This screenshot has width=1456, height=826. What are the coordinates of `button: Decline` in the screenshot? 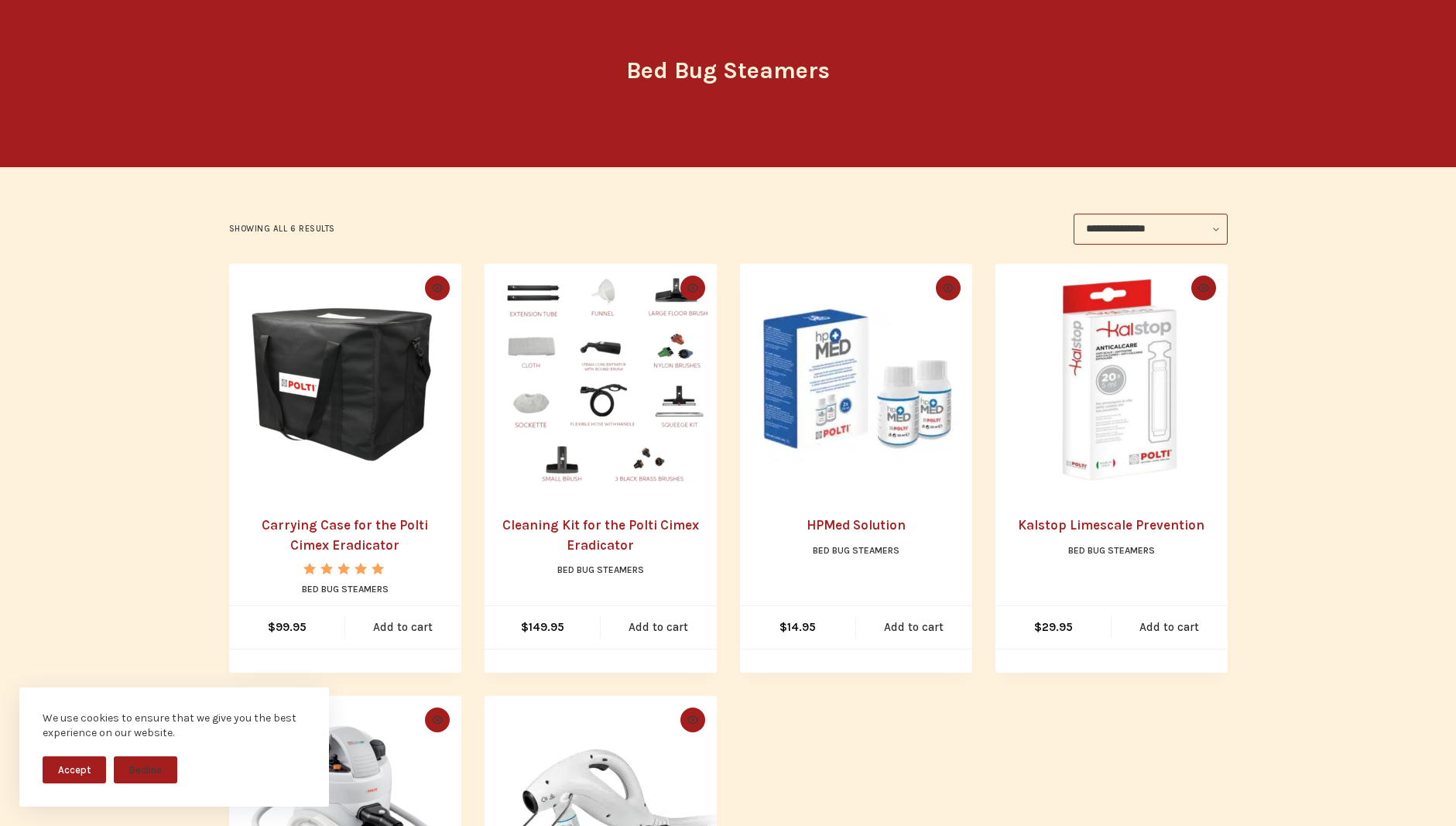 It's located at (146, 770).